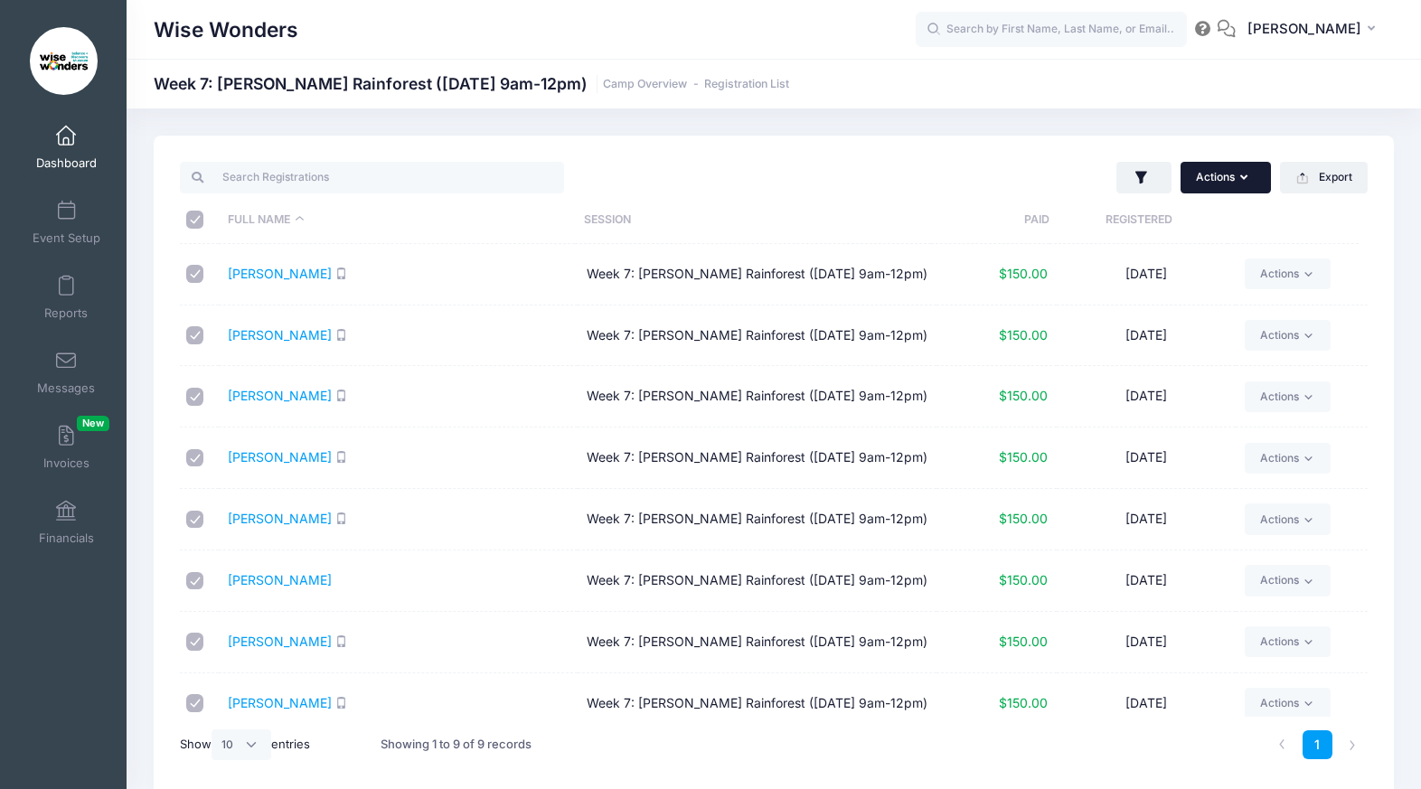 This screenshot has height=789, width=1421. Describe the element at coordinates (66, 448) in the screenshot. I see `a: InvoicesNew` at that location.